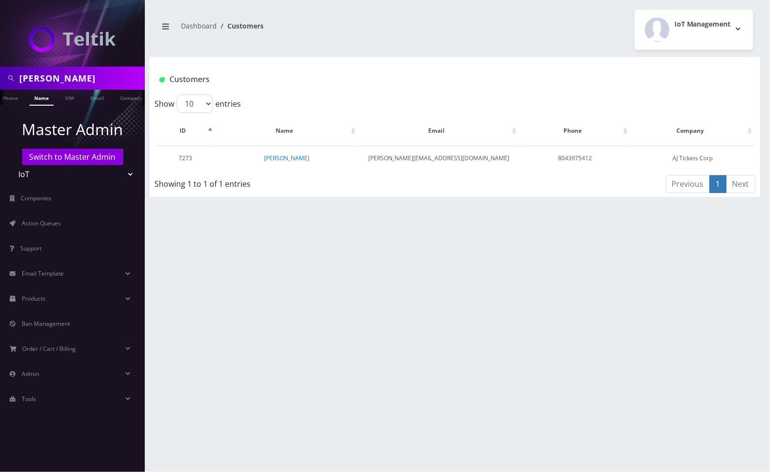 The height and width of the screenshot is (472, 770). Describe the element at coordinates (718, 184) in the screenshot. I see `a: 1` at that location.